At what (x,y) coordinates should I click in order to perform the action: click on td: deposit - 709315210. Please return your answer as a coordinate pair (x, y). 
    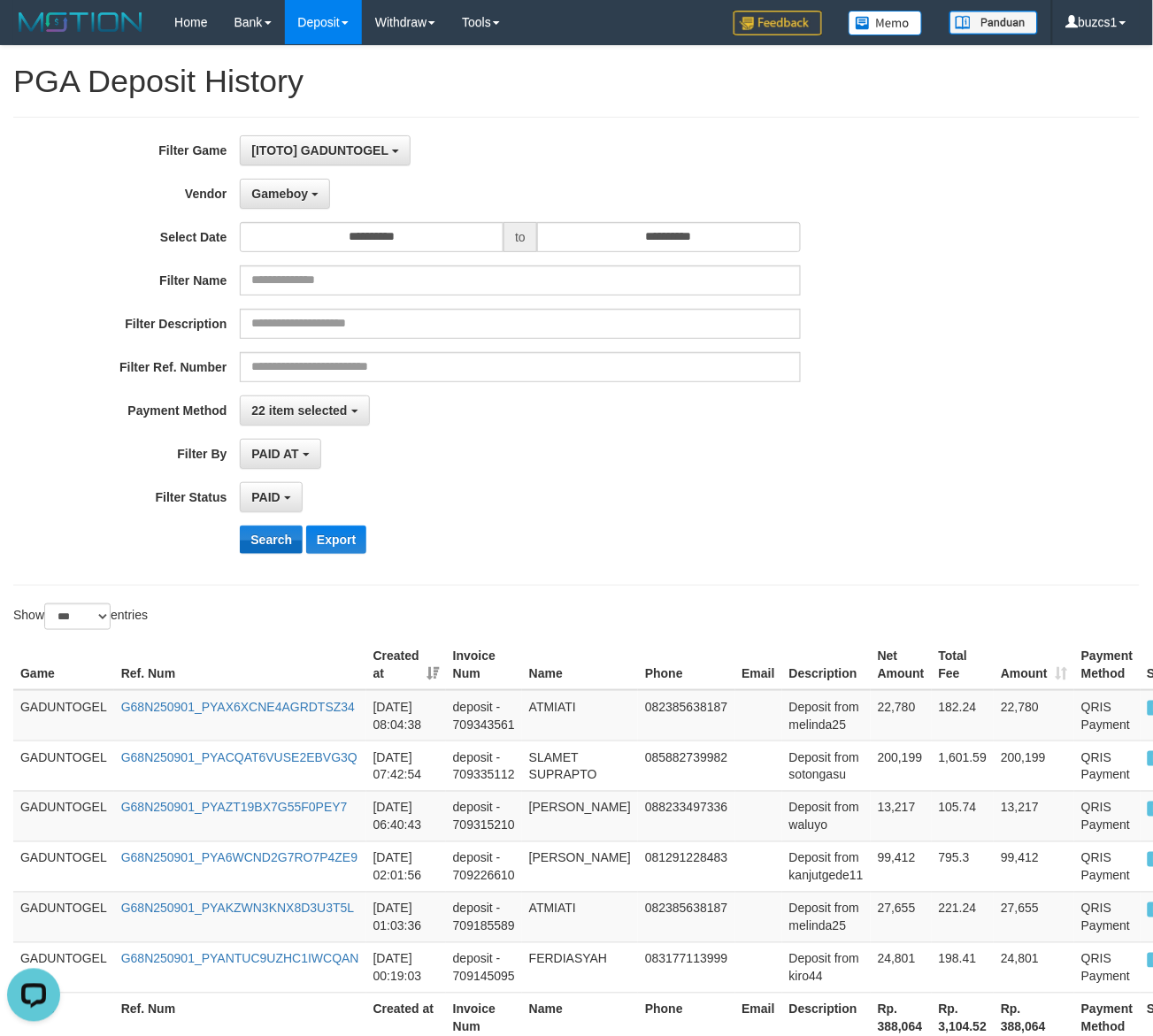
    Looking at the image, I should click on (484, 816).